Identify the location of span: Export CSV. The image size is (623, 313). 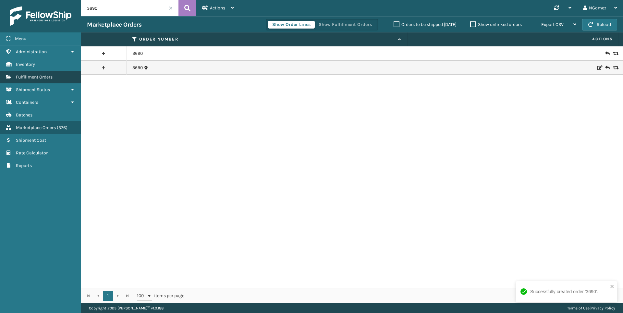
(552, 24).